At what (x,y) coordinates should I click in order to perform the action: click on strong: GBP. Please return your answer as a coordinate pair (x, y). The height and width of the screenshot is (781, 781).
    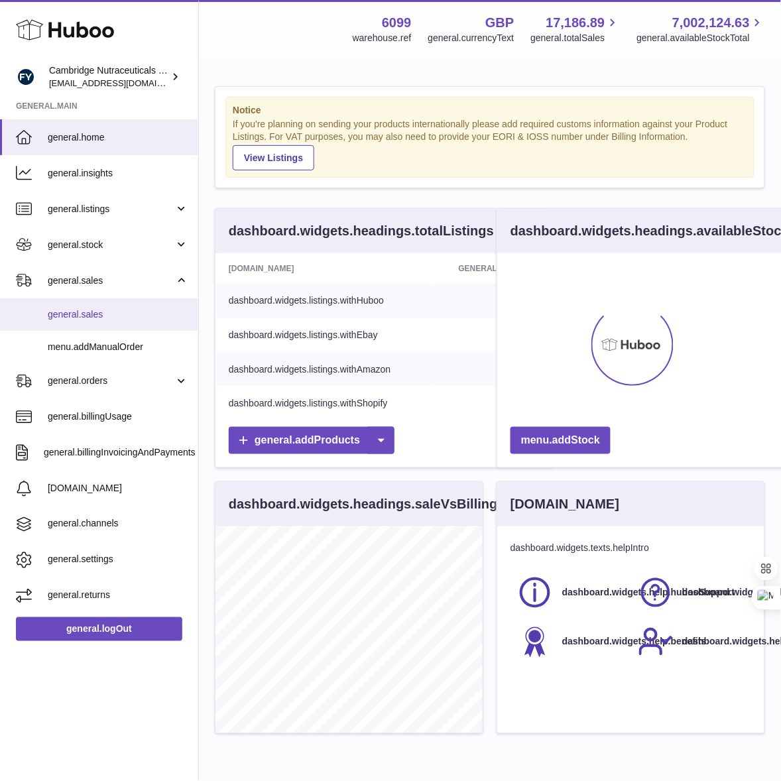
    Looking at the image, I should click on (499, 23).